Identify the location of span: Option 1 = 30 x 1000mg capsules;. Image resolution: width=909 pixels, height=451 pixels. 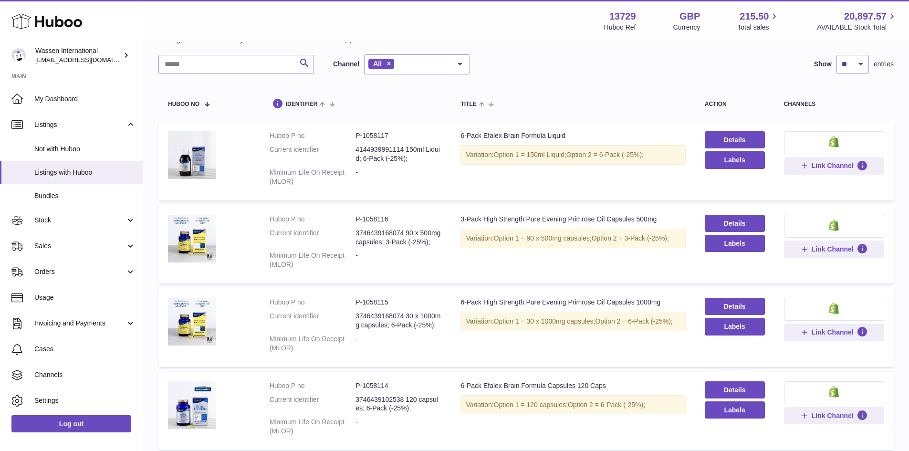
(544, 321).